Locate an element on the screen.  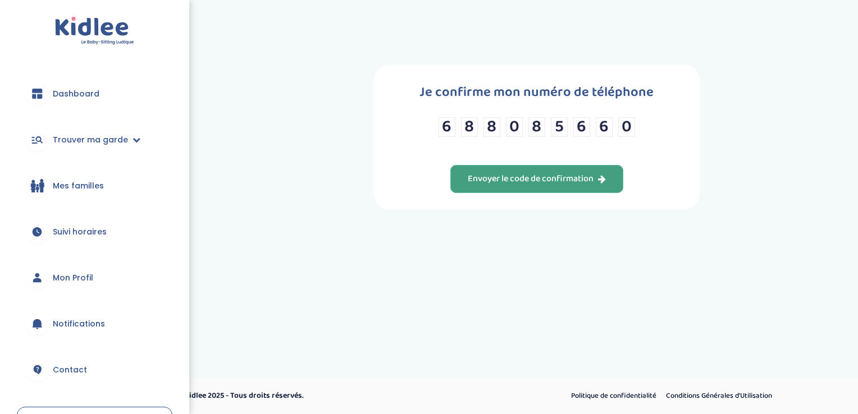
a: Conditions Générales d’Utilisation is located at coordinates (719, 396).